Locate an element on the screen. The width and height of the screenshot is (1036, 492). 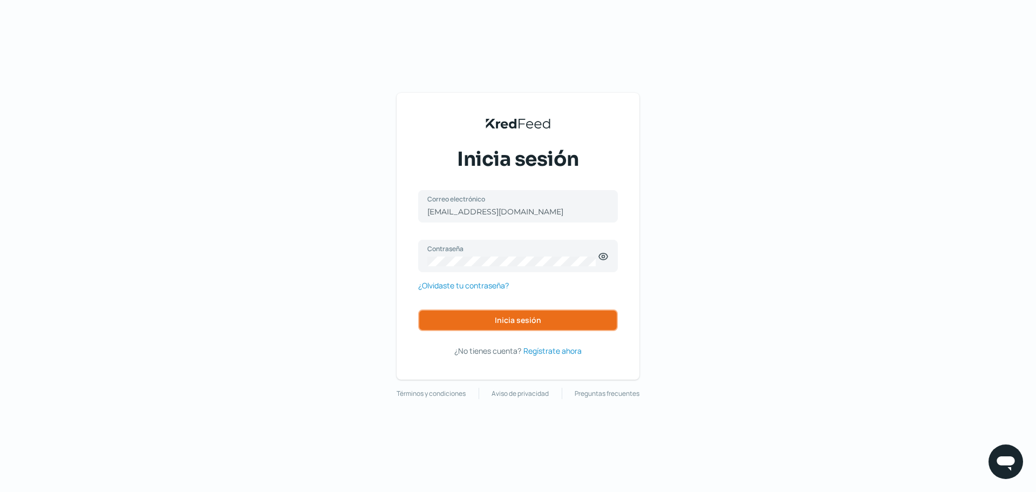
button: Inicia sesión is located at coordinates (518, 320).